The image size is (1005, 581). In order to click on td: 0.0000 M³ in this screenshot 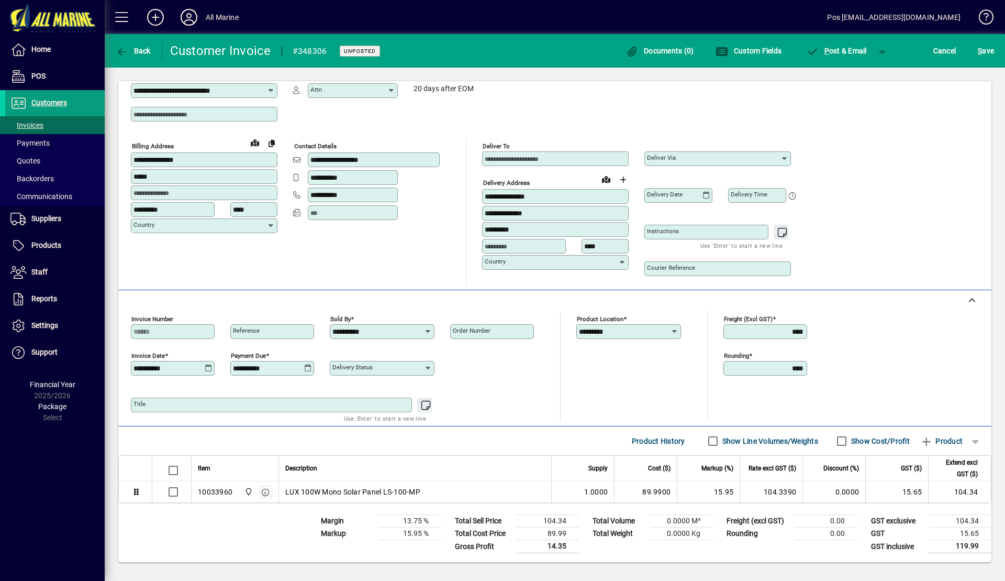, I will do `click(682, 521)`.